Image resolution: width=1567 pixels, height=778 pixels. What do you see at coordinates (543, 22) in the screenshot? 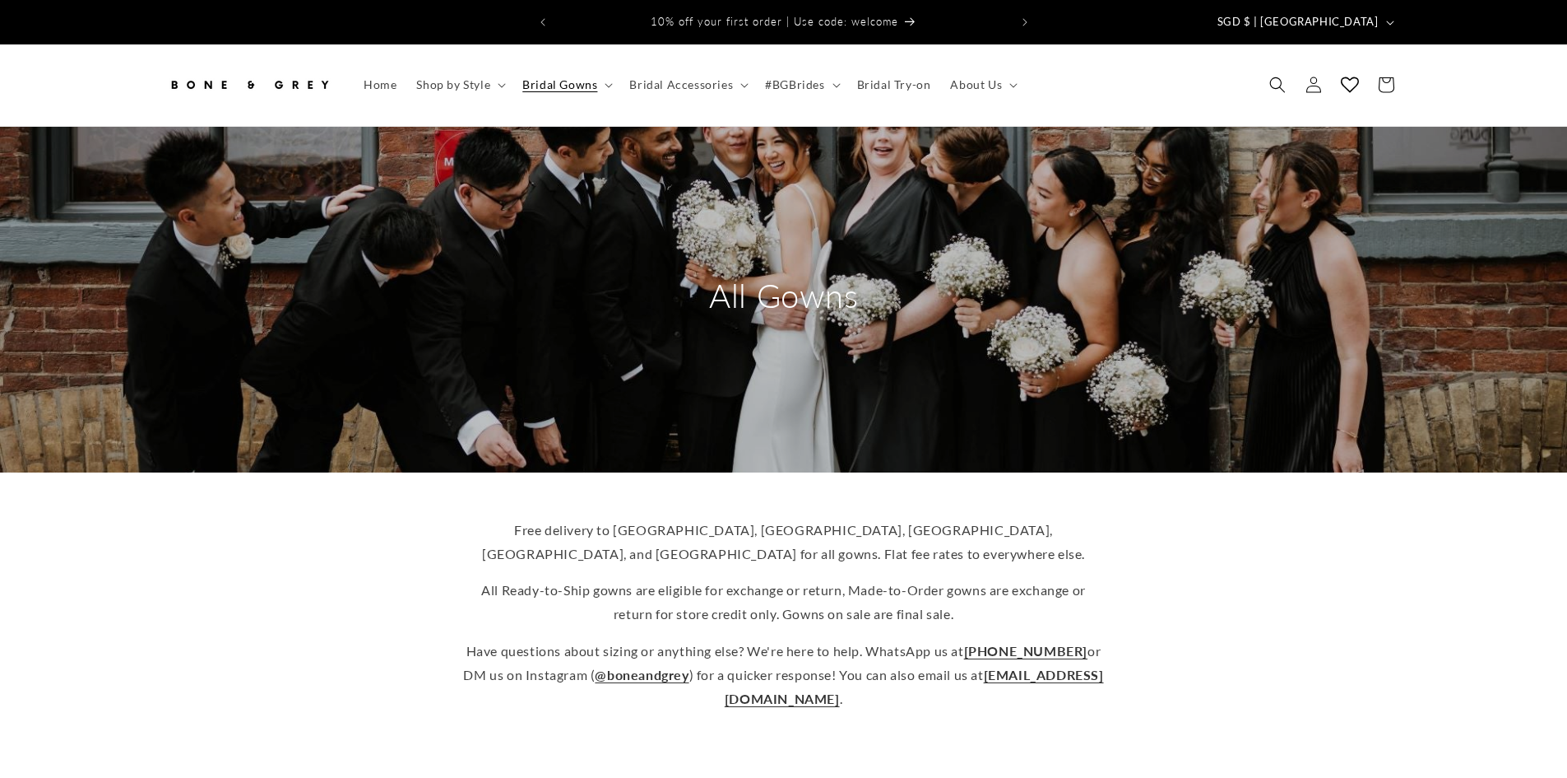
I see `button: Previous announcement` at bounding box center [543, 22].